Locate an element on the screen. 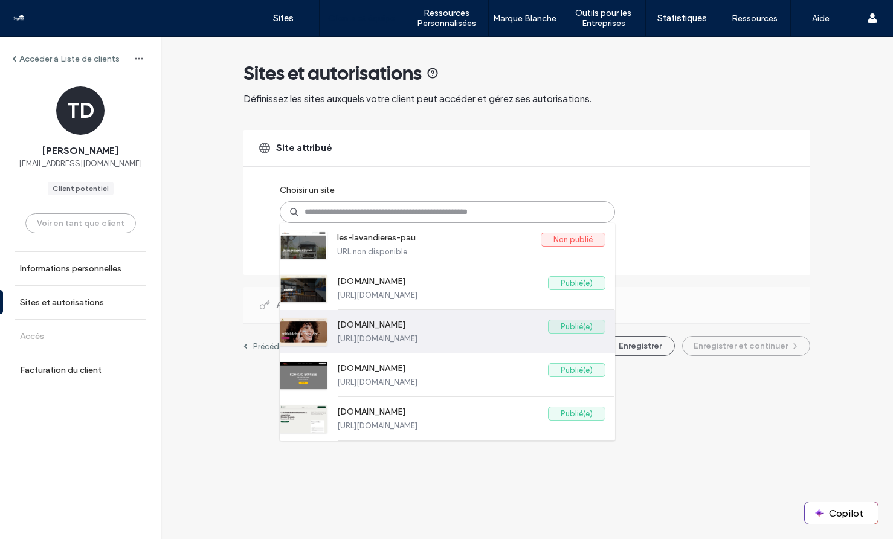 The height and width of the screenshot is (539, 893). span: Sites et autorisations is located at coordinates (332, 73).